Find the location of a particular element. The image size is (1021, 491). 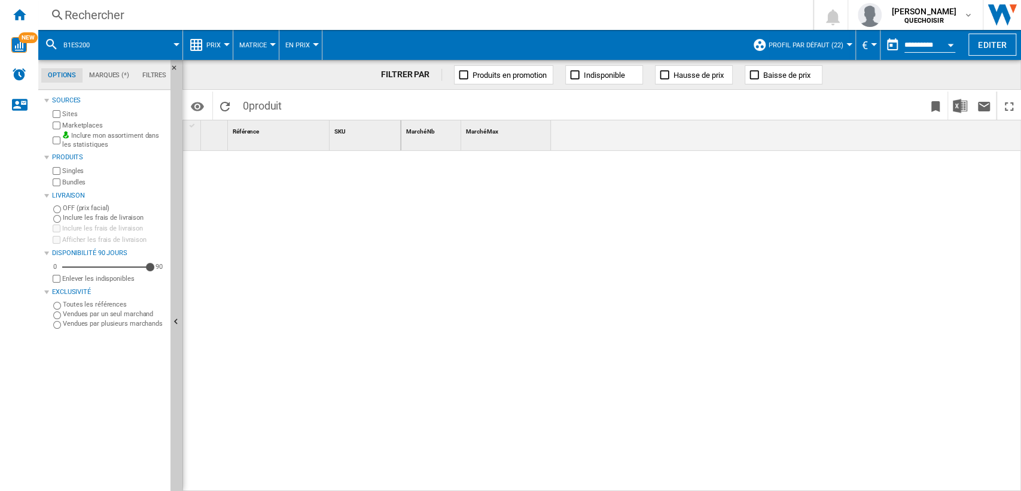

input: Bundles is located at coordinates (56, 182).